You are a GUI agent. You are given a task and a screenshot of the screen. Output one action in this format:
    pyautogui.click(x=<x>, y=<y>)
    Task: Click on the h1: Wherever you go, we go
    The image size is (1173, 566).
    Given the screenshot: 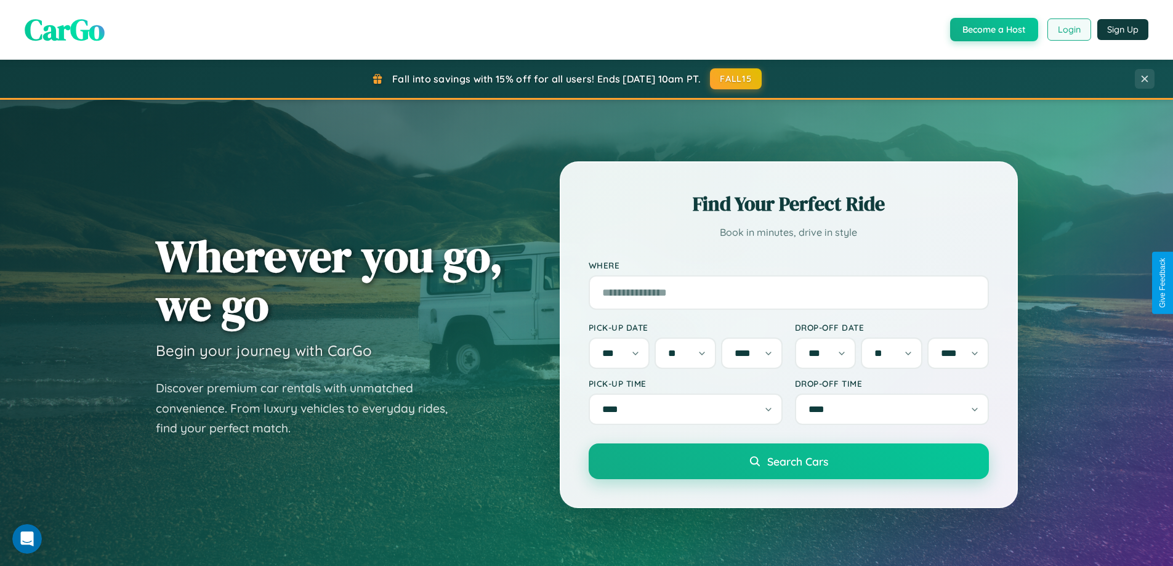 What is the action you would take?
    pyautogui.click(x=330, y=280)
    